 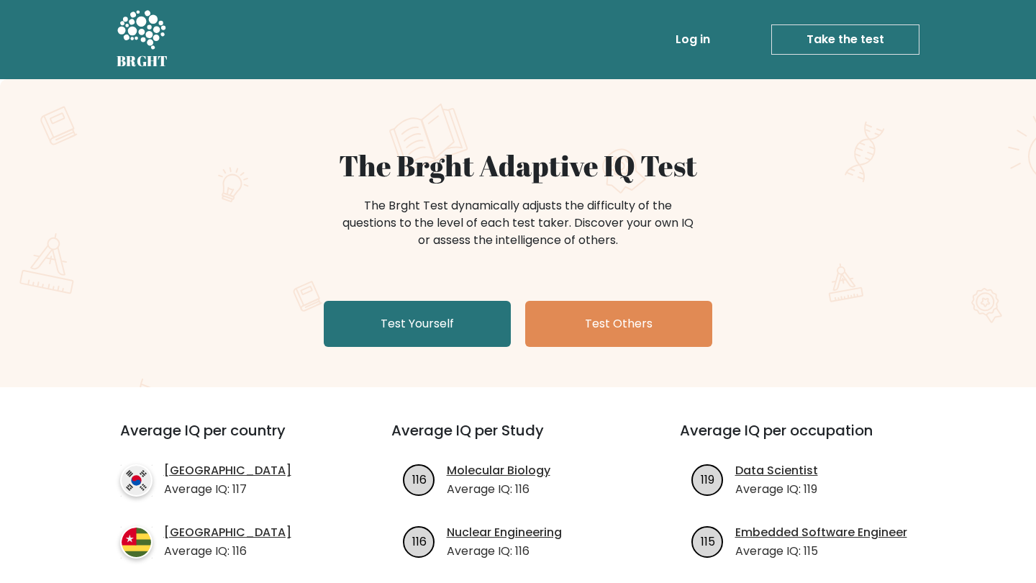 I want to click on a: Test Others, so click(x=619, y=324).